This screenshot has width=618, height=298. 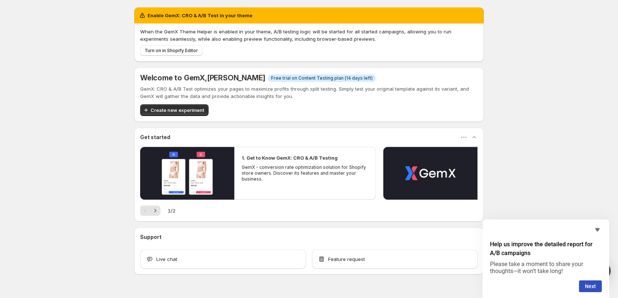 I want to click on button: Next, so click(x=155, y=211).